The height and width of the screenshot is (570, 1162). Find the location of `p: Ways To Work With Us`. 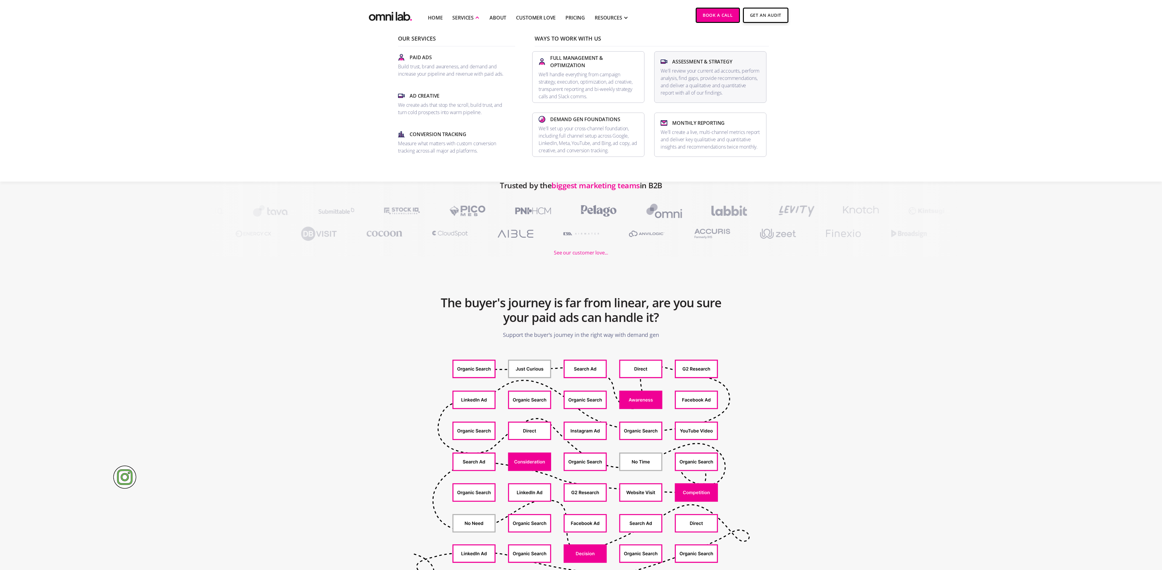

p: Ways To Work With Us is located at coordinates (652, 41).